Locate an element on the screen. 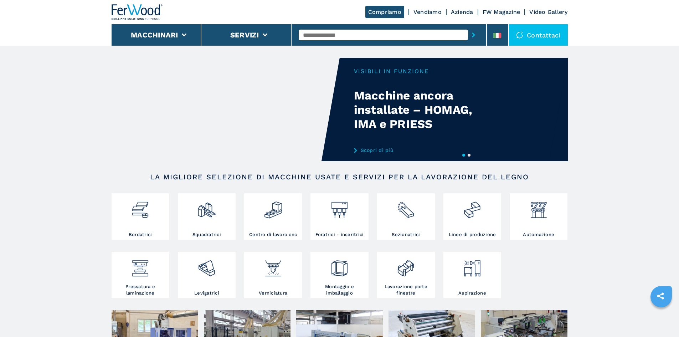 This screenshot has height=337, width=679. h3: Lavorazione porte finestre is located at coordinates (406, 290).